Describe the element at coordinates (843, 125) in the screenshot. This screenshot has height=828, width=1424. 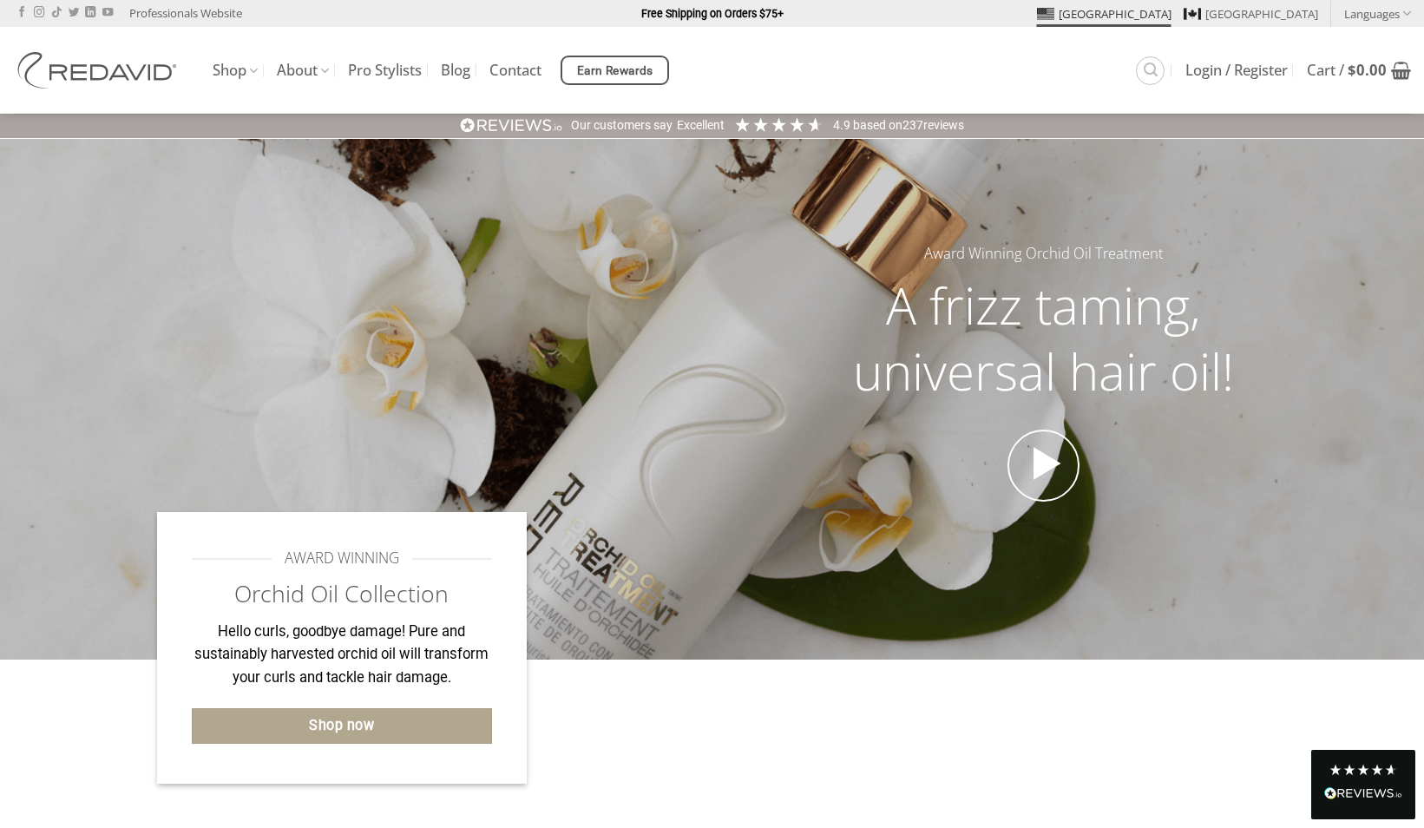
I see `span: 4.9` at that location.